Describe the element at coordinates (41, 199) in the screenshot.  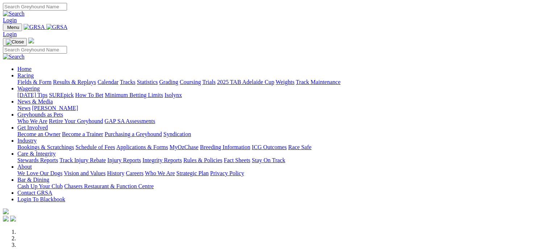
I see `a: Login To Blackbook` at that location.